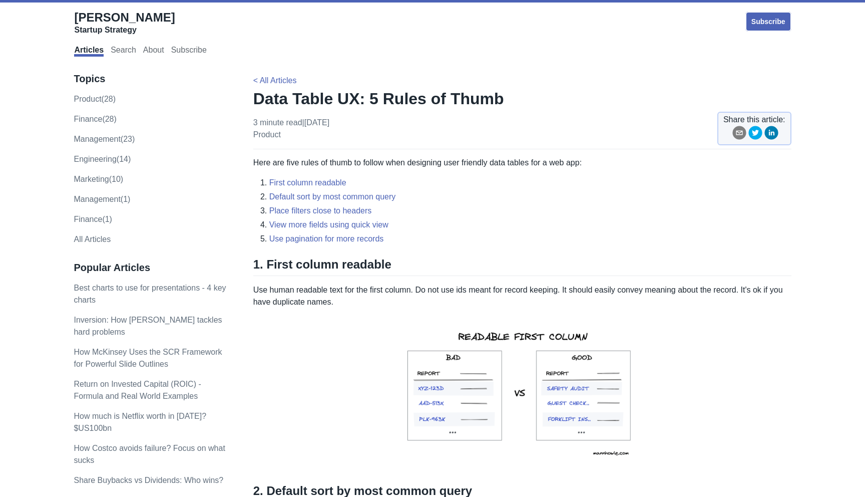 This screenshot has height=497, width=865. What do you see at coordinates (104, 139) in the screenshot?
I see `a: management(23)` at bounding box center [104, 139].